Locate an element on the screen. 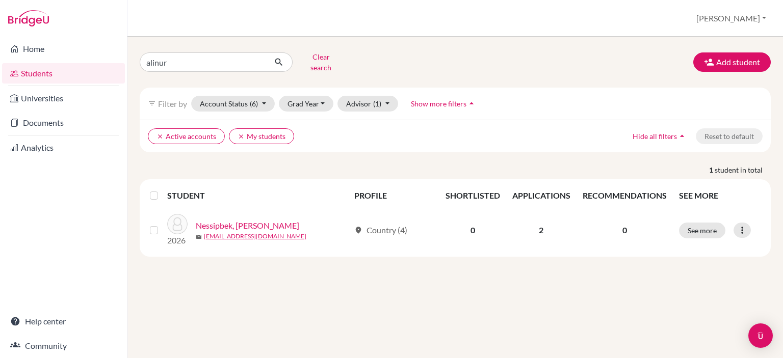 The width and height of the screenshot is (783, 358). th: PROFILE is located at coordinates (393, 196).